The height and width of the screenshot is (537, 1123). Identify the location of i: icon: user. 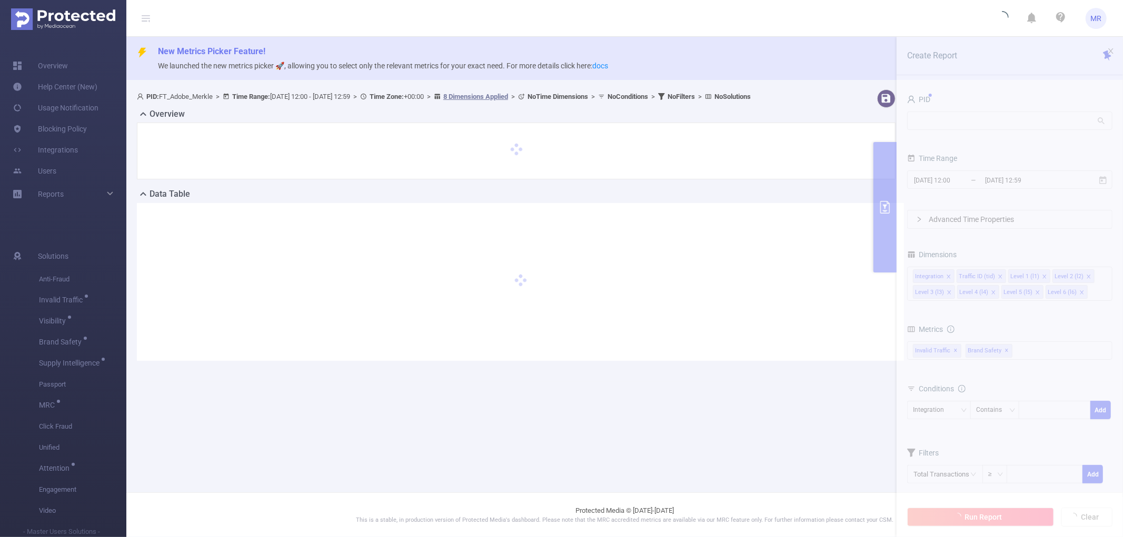
(142, 96).